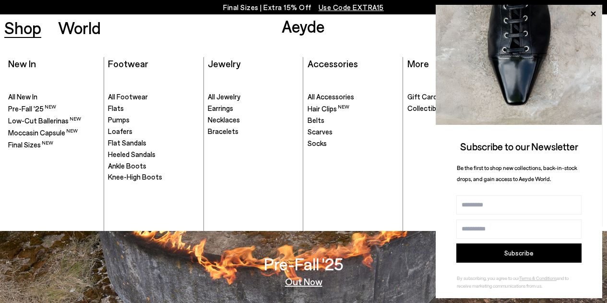 The height and width of the screenshot is (303, 607). Describe the element at coordinates (128, 96) in the screenshot. I see `span: All Footwear` at that location.